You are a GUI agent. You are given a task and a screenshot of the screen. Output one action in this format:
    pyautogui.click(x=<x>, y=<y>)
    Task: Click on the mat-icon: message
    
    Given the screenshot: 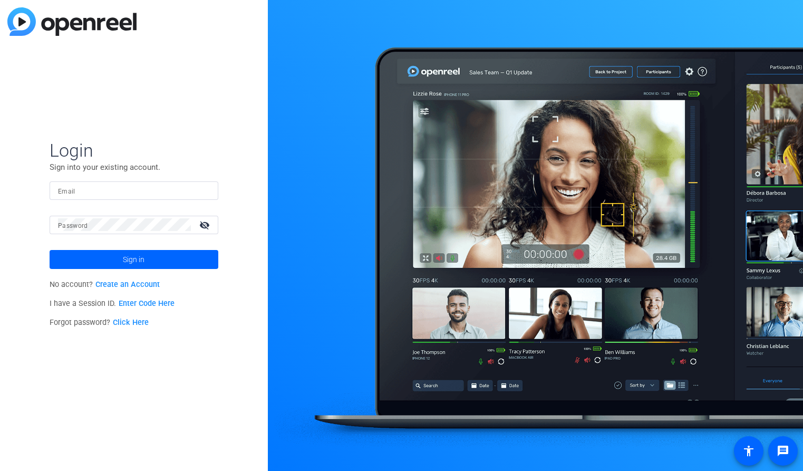 What is the action you would take?
    pyautogui.click(x=783, y=451)
    